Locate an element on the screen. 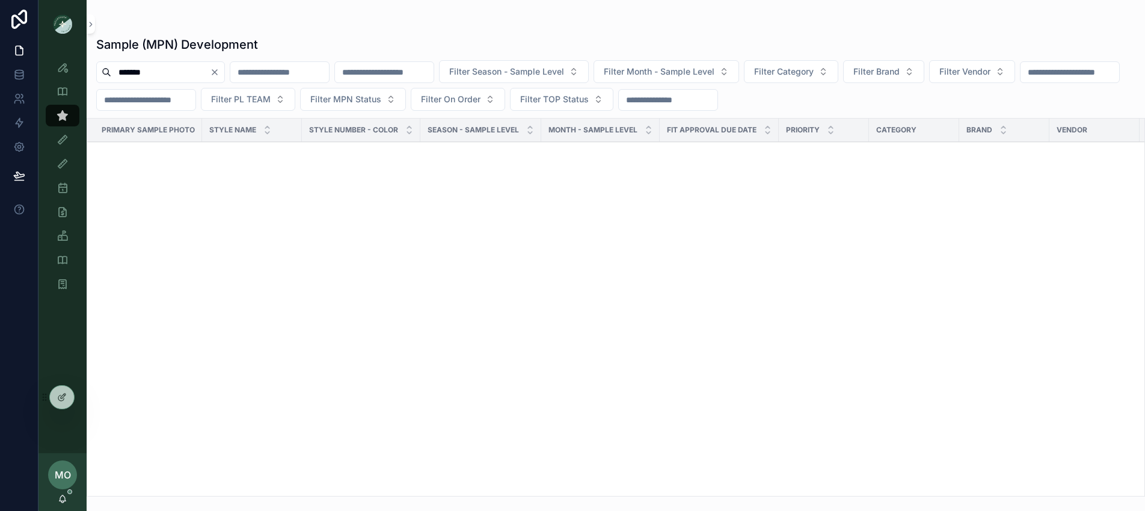 The width and height of the screenshot is (1145, 511). span: Filter Category is located at coordinates (784, 72).